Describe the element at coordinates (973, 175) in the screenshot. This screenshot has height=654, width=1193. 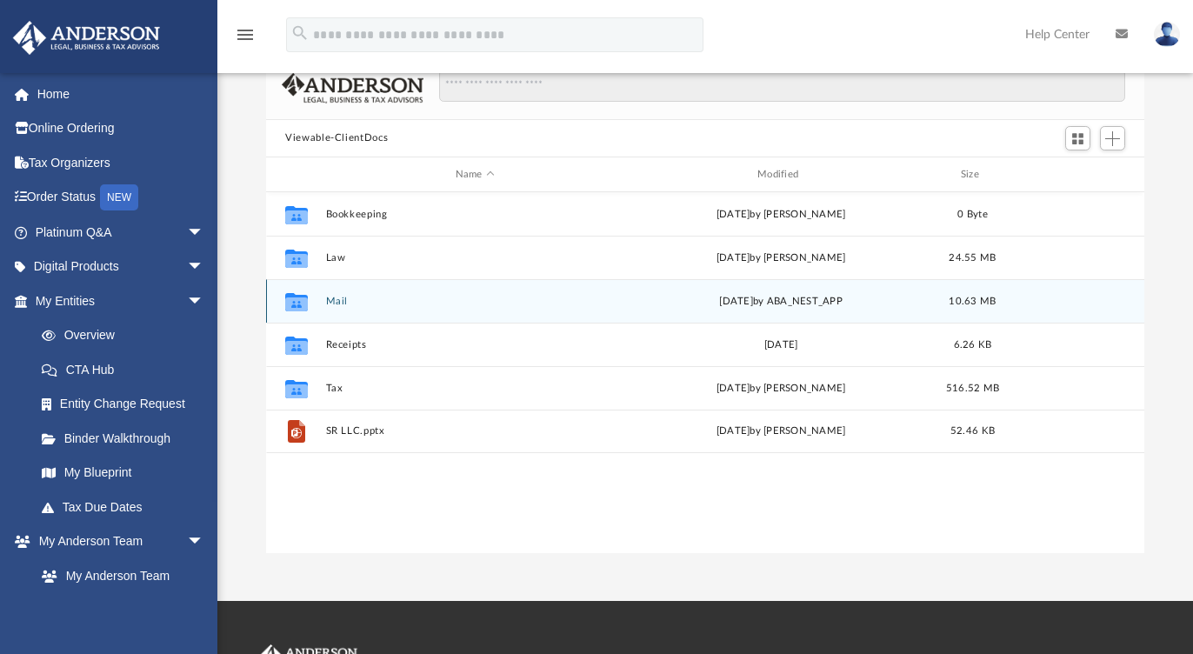
I see `div: Size` at that location.